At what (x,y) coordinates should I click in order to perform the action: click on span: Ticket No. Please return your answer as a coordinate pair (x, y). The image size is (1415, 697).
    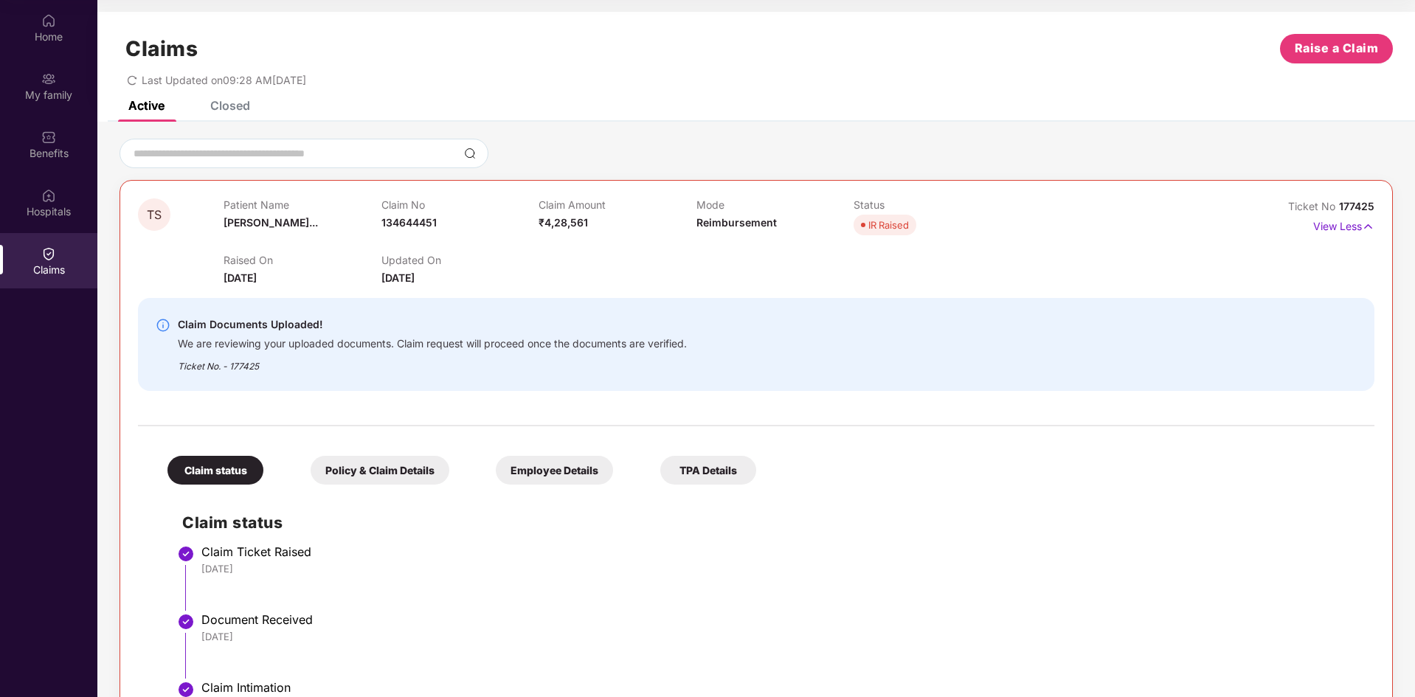
    Looking at the image, I should click on (1313, 206).